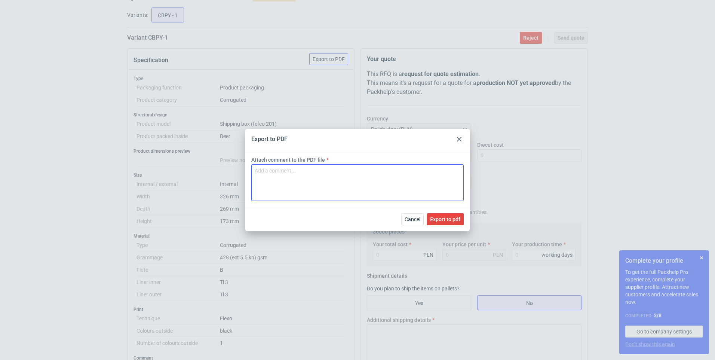  What do you see at coordinates (269, 139) in the screenshot?
I see `div: Export to PDF` at bounding box center [269, 139].